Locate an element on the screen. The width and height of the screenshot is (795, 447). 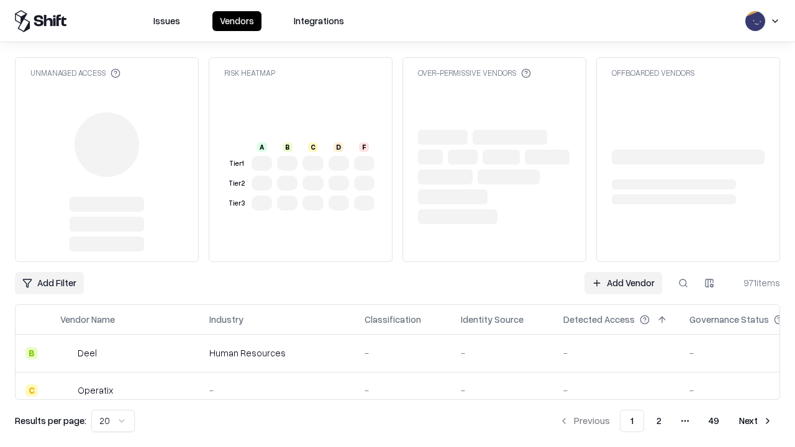
div: Unmanaged Access is located at coordinates (75, 73).